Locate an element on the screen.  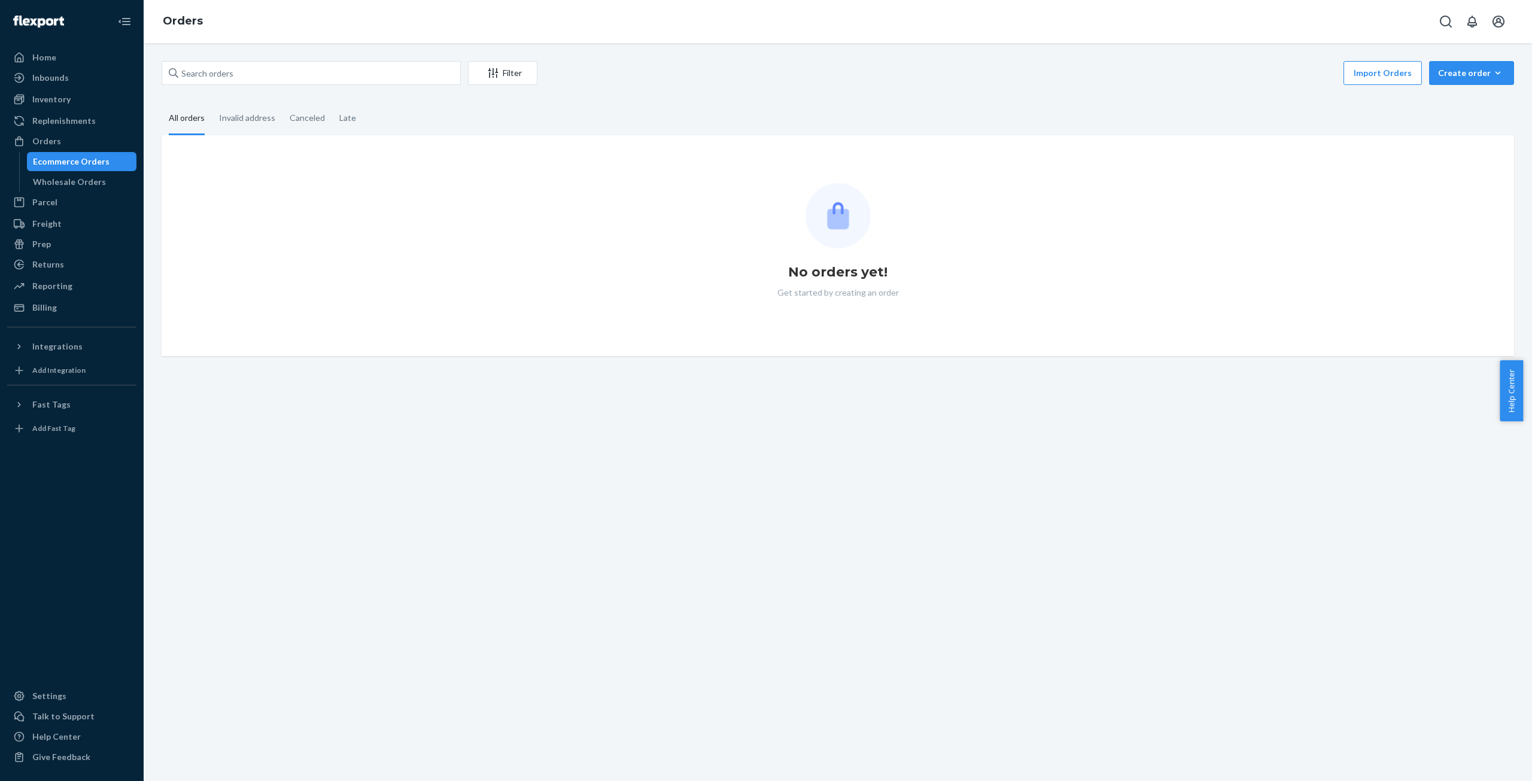
button: Help Center is located at coordinates (1511, 391).